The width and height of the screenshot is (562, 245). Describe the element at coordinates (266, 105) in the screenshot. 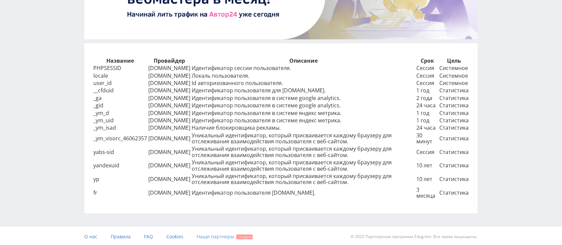

I see `span: Идентификатор пользователя в системе google analytics.` at that location.